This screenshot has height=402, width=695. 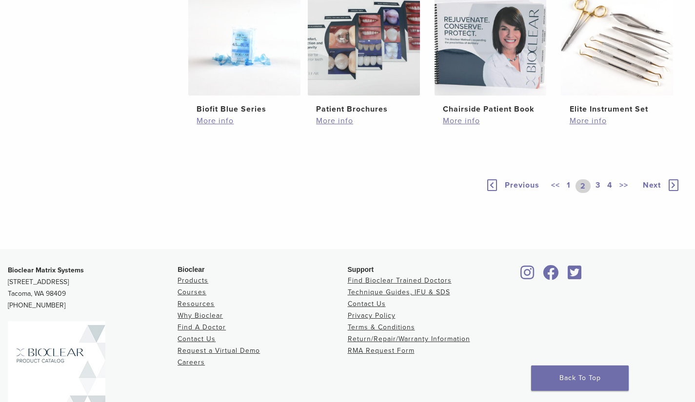 What do you see at coordinates (598, 186) in the screenshot?
I see `a: 3` at bounding box center [598, 186].